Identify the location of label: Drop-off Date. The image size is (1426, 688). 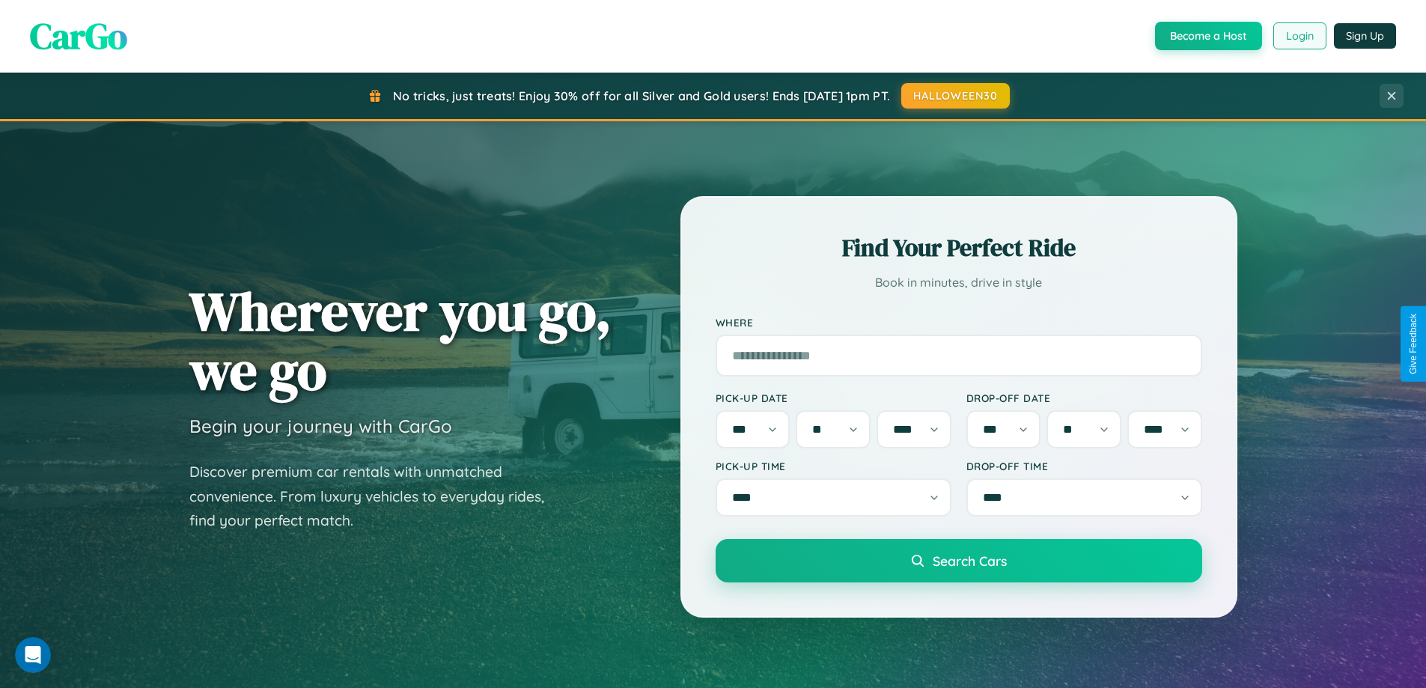
(1084, 397).